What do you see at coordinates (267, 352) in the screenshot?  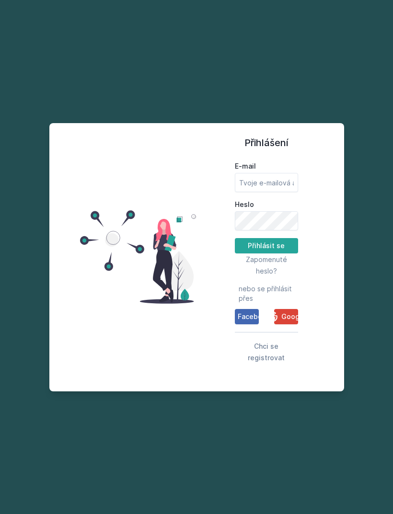 I see `button: Chci se registrovat` at bounding box center [267, 352].